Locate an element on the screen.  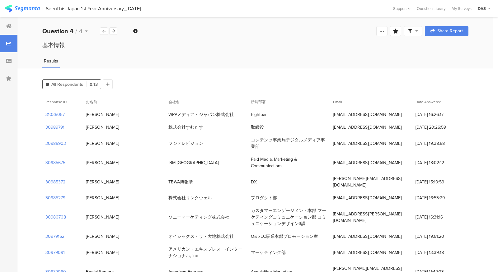
div: オイシックス・ラ・大地株式会社 is located at coordinates (201, 237).